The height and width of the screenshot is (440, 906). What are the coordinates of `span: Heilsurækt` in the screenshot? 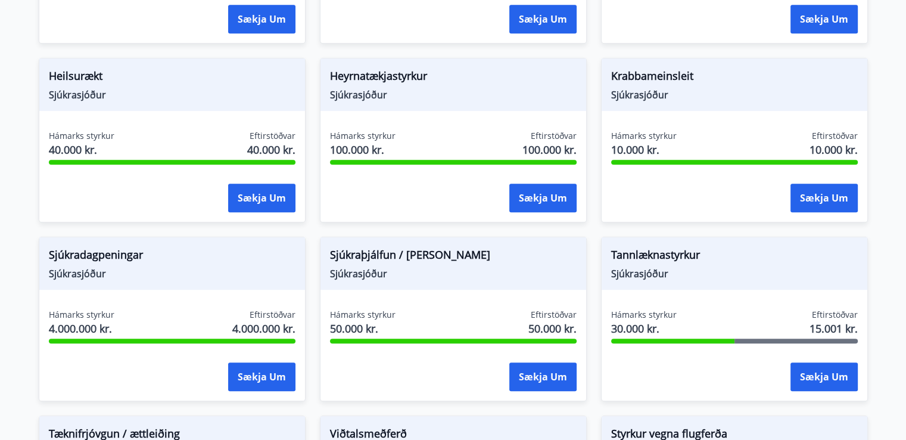 It's located at (172, 78).